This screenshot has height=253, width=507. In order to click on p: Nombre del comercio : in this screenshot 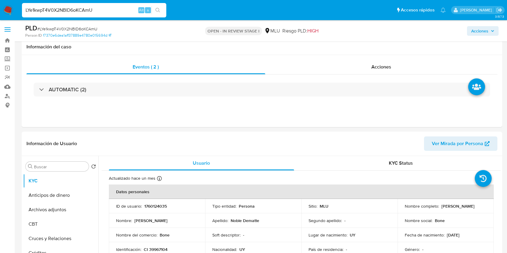, I will do `click(136, 235)`.